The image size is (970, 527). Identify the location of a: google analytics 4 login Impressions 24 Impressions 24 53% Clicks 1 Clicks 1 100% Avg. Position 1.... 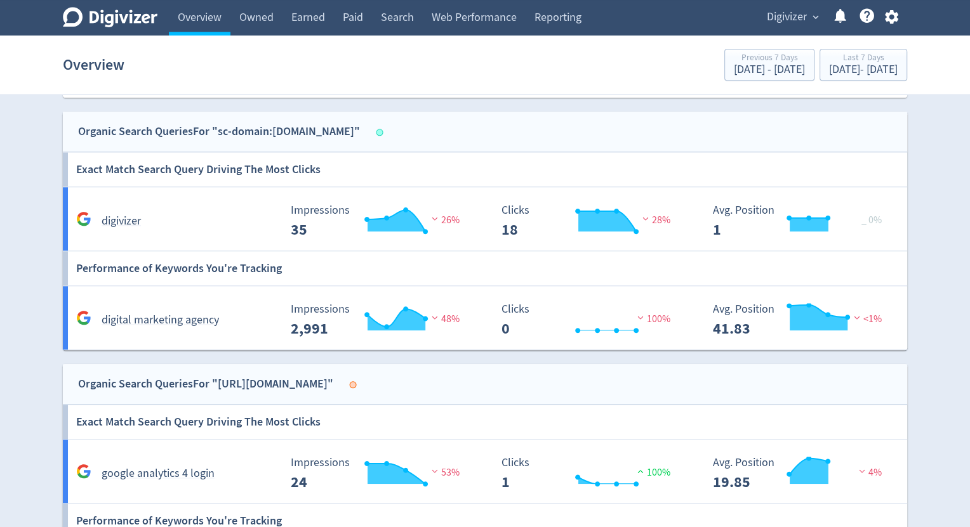
(485, 472).